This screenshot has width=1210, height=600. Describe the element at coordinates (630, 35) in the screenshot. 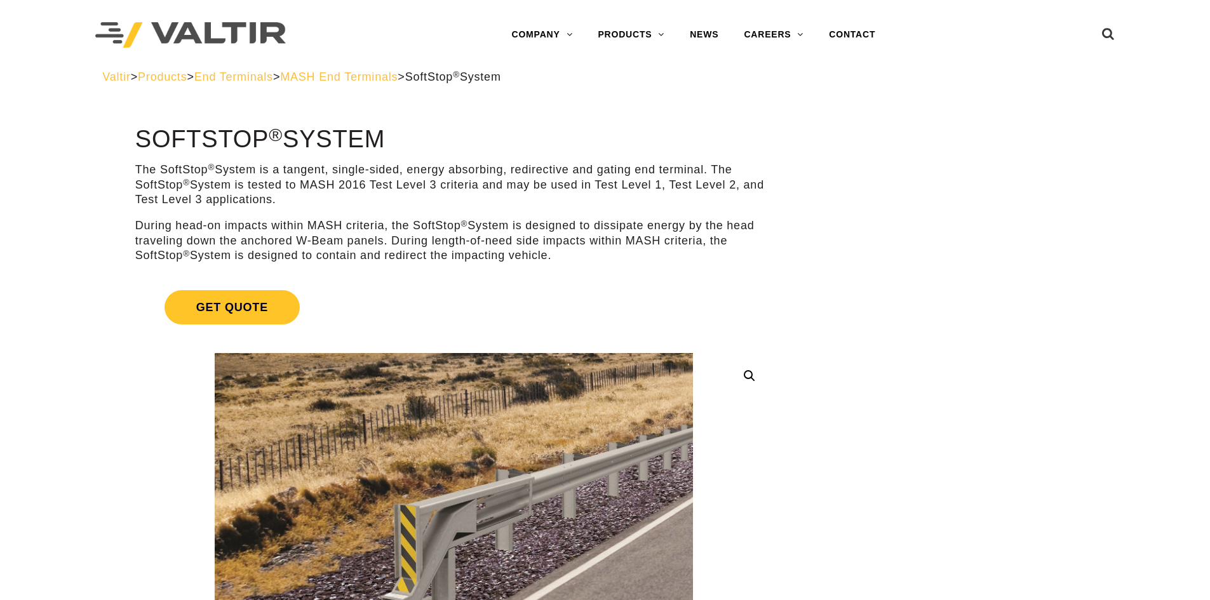

I see `a: PRODUCTS` at that location.